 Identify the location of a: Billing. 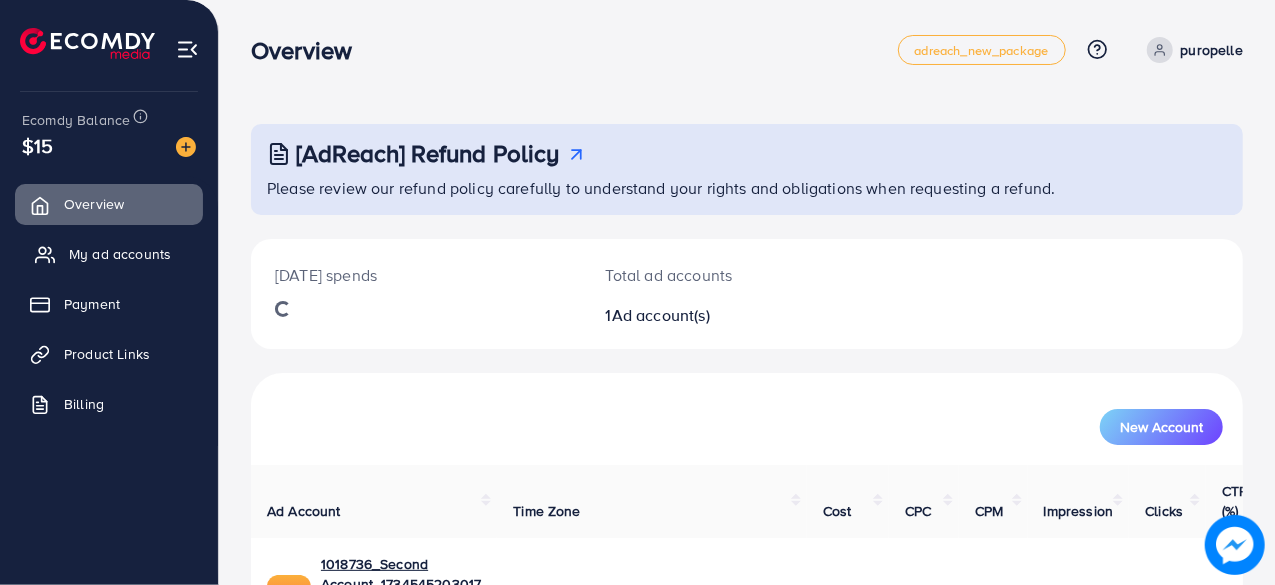
(109, 404).